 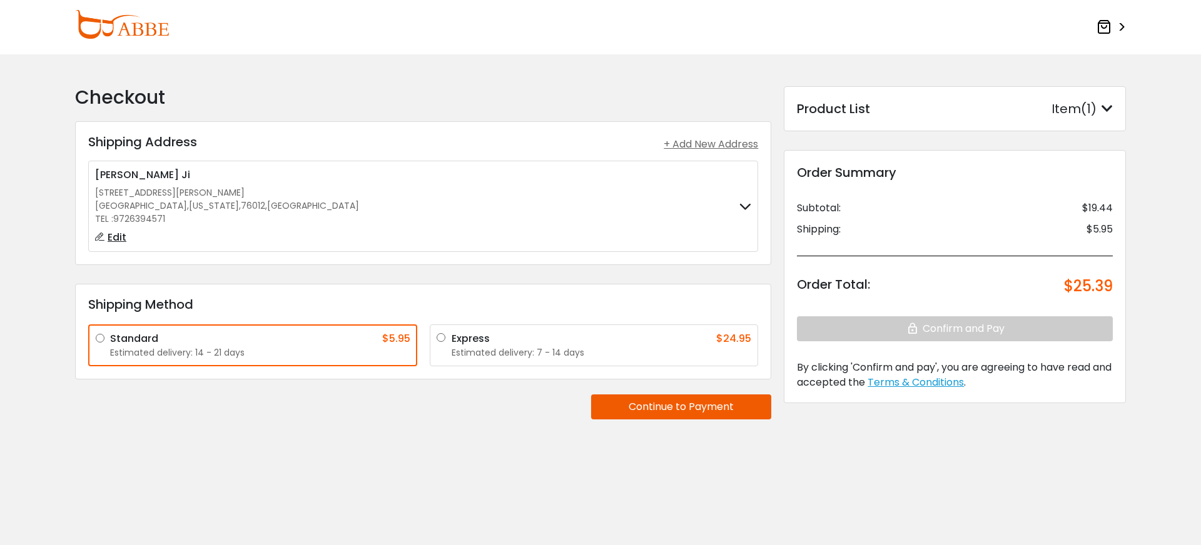 What do you see at coordinates (134, 339) in the screenshot?
I see `div: Standard` at bounding box center [134, 339].